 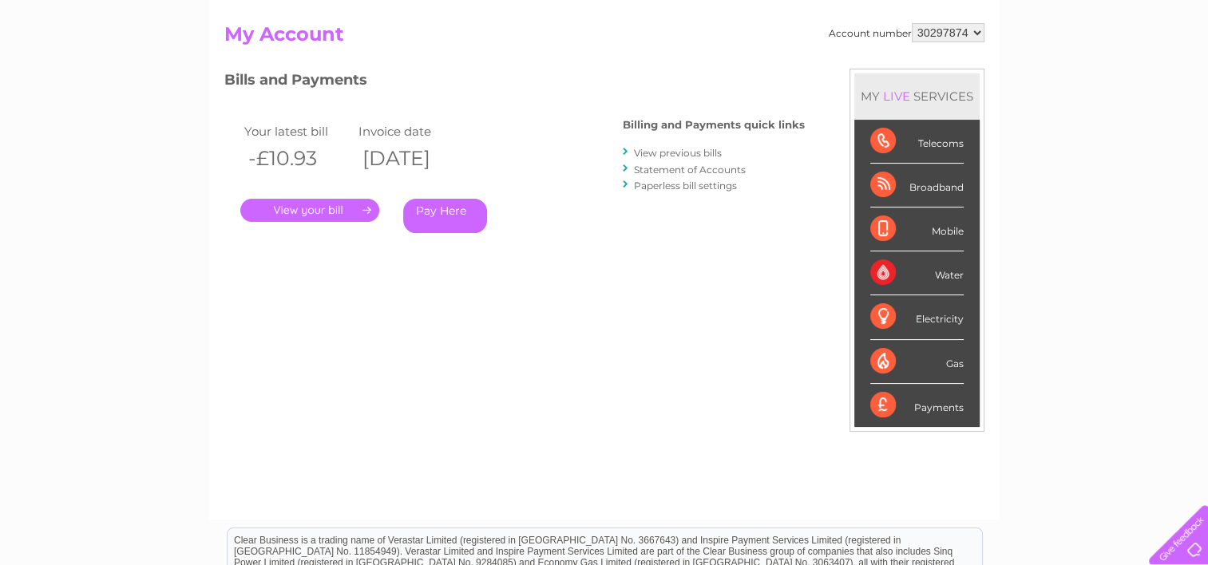 What do you see at coordinates (916, 362) in the screenshot?
I see `div: Gas` at bounding box center [916, 362].